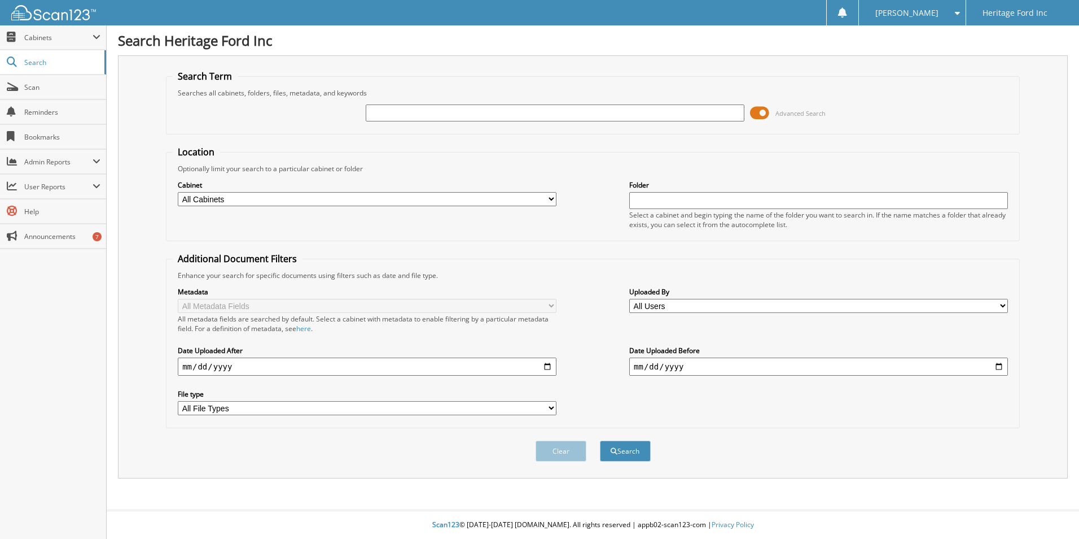 This screenshot has height=539, width=1079. Describe the element at coordinates (367, 291) in the screenshot. I see `label: Metadata` at that location.